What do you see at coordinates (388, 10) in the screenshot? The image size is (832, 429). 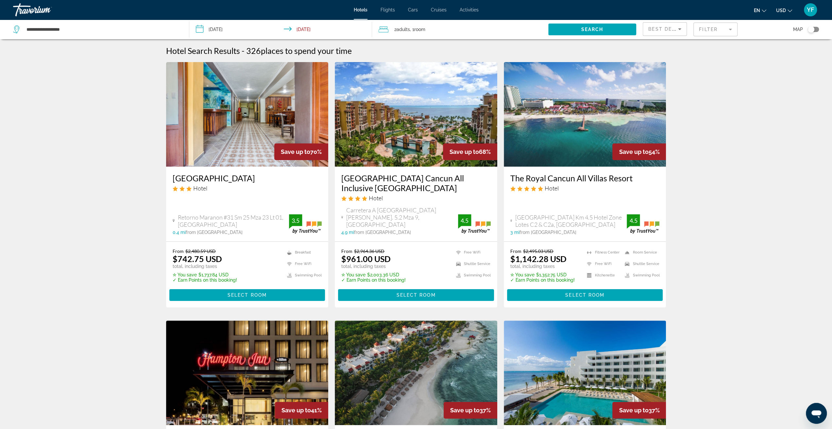 I see `span: Flights` at bounding box center [388, 10].